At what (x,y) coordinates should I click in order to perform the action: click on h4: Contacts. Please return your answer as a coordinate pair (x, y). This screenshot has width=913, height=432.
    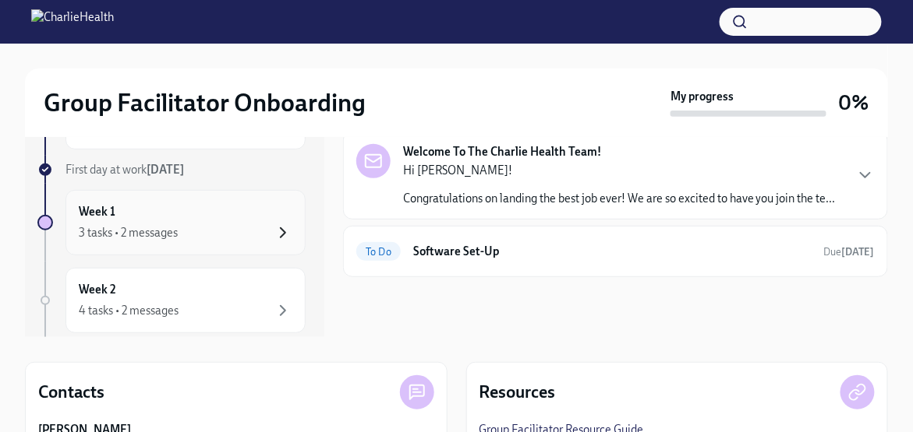
    Looking at the image, I should click on (71, 393).